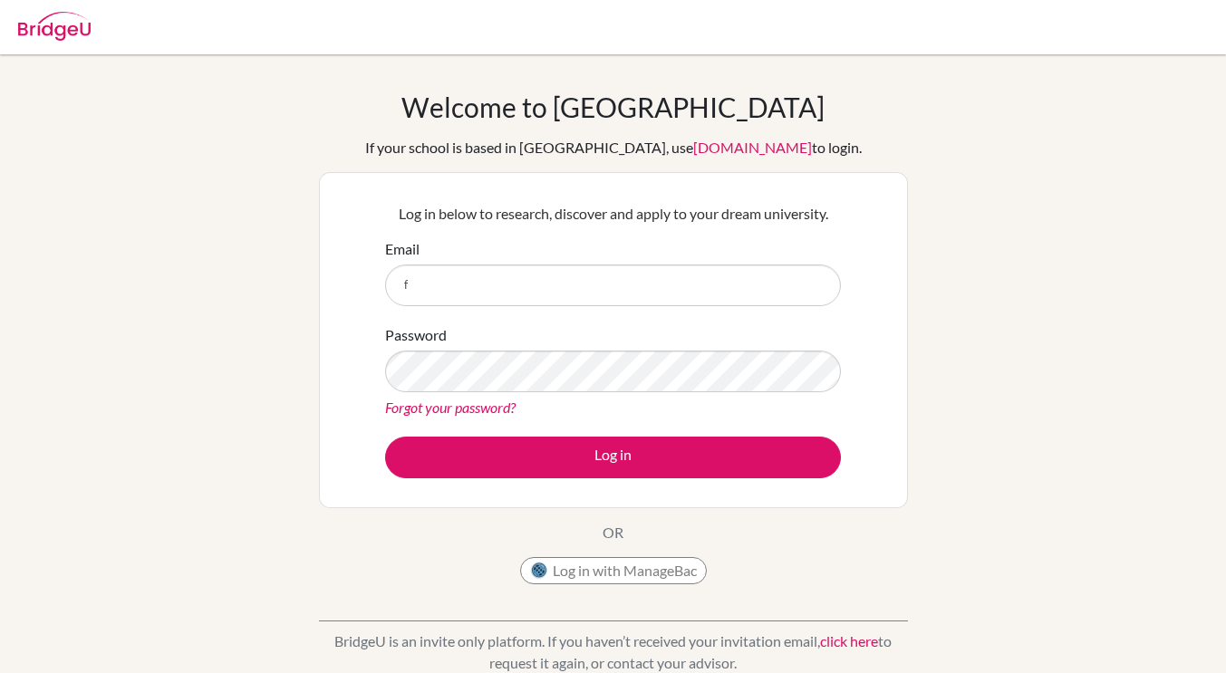  Describe the element at coordinates (450, 407) in the screenshot. I see `a: Forgot your password?` at that location.